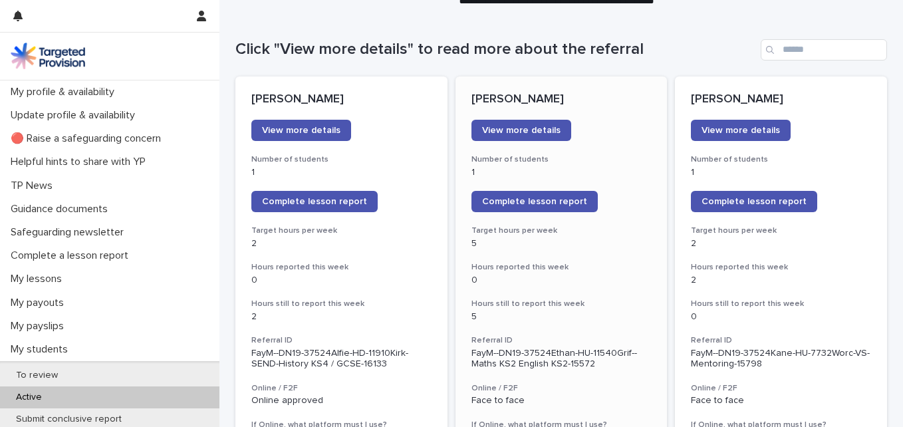 The image size is (903, 427). What do you see at coordinates (75, 115) in the screenshot?
I see `p: Update profile & availability` at bounding box center [75, 115].